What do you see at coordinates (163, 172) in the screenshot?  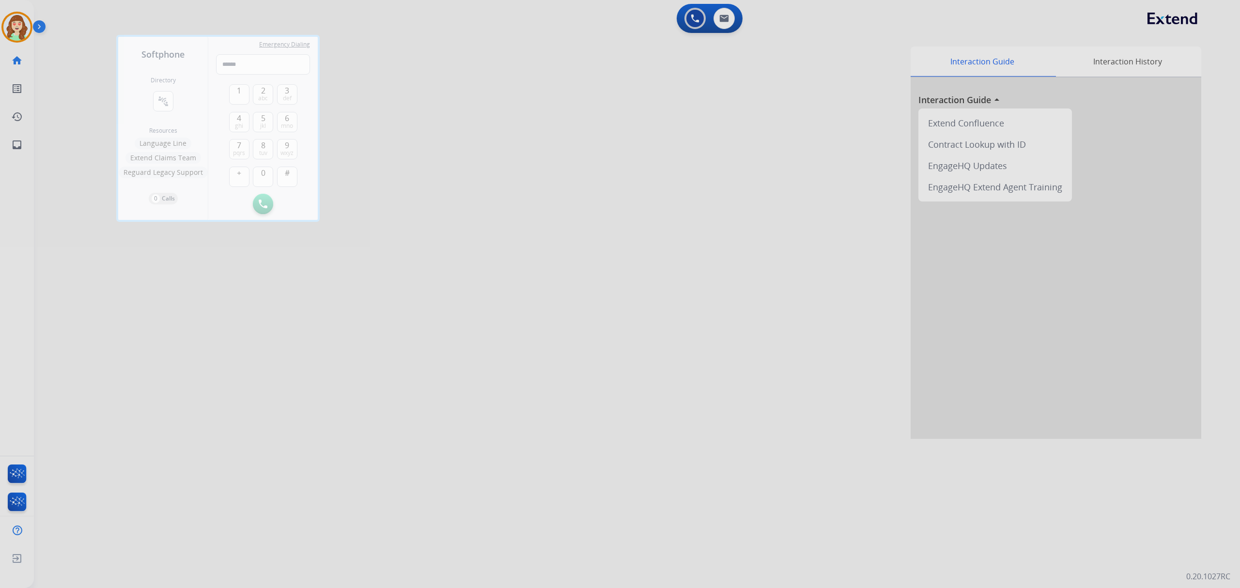 I see `button: Reguard Legacy Support` at bounding box center [163, 172].